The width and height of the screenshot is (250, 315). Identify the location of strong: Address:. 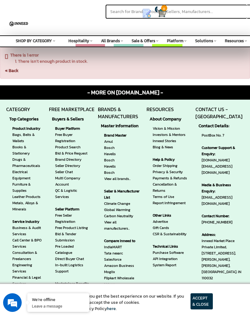
(223, 235).